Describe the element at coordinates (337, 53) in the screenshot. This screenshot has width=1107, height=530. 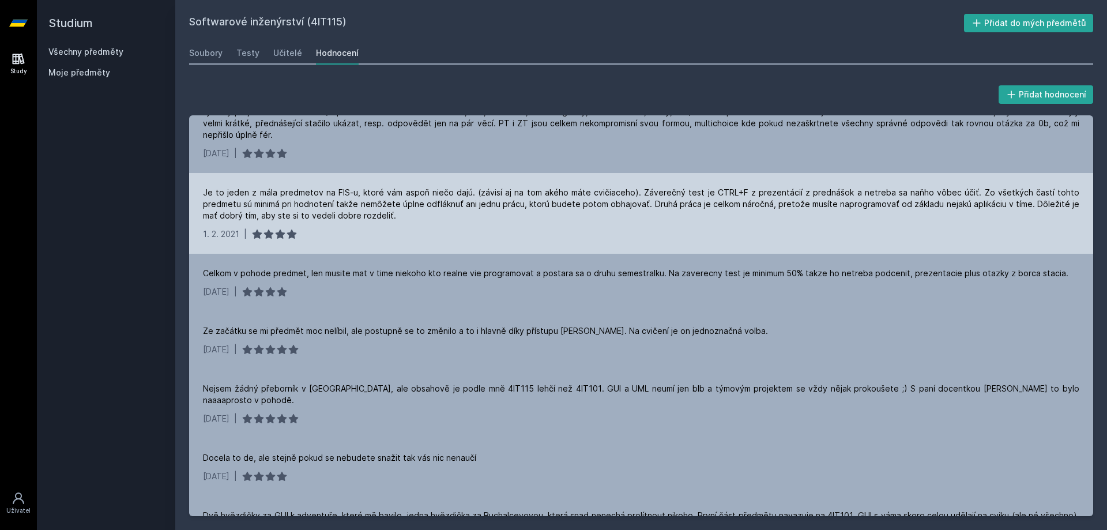
I see `a: Hodnocení` at that location.